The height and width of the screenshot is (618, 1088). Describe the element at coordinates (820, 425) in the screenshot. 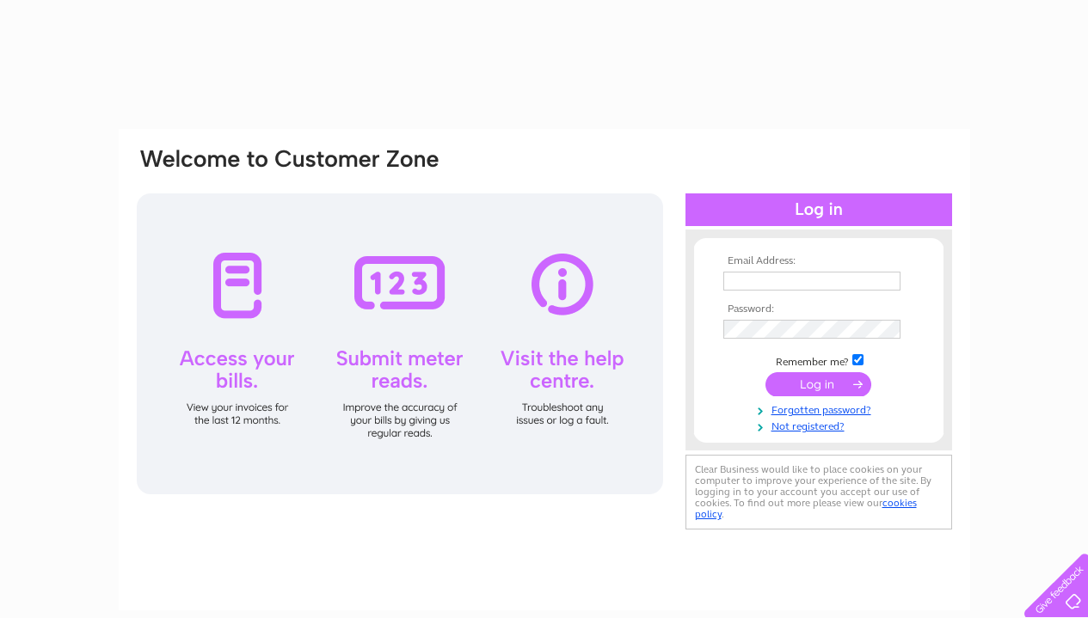

I see `a: Not registered?` at that location.